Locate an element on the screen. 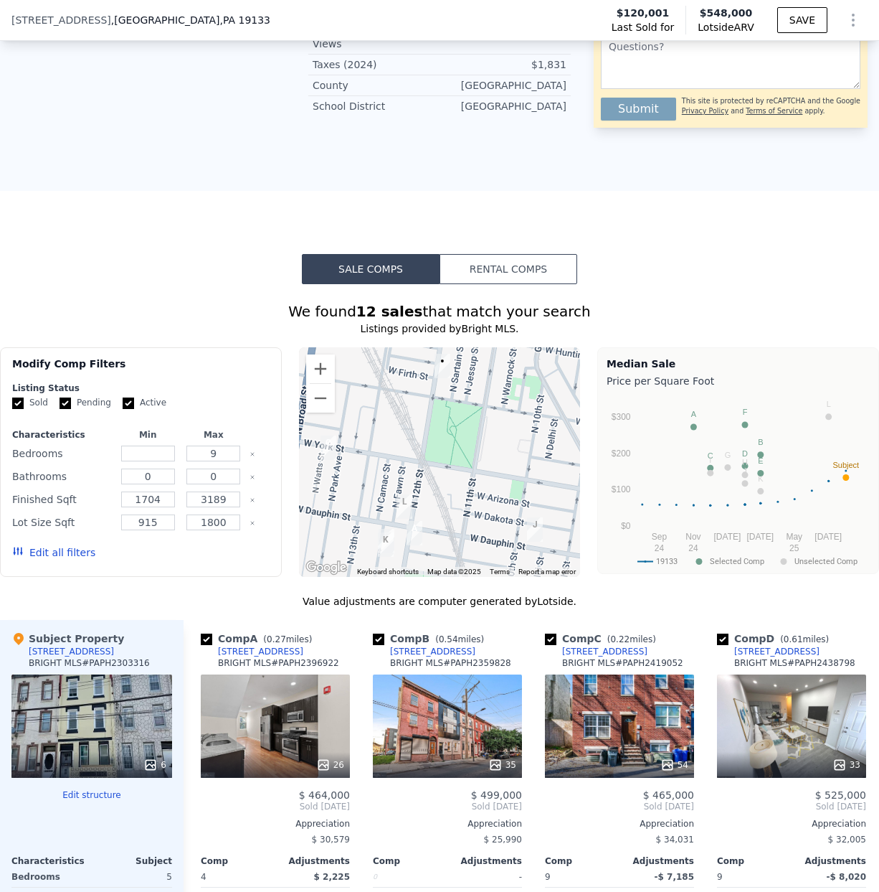 Image resolution: width=879 pixels, height=892 pixels. text: $0 is located at coordinates (626, 526).